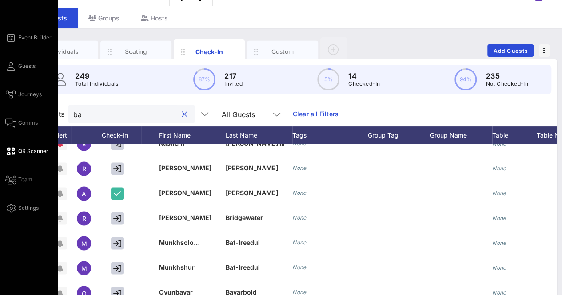 The image size is (562, 295). Describe the element at coordinates (315, 114) in the screenshot. I see `a: Clear all Filters` at that location.